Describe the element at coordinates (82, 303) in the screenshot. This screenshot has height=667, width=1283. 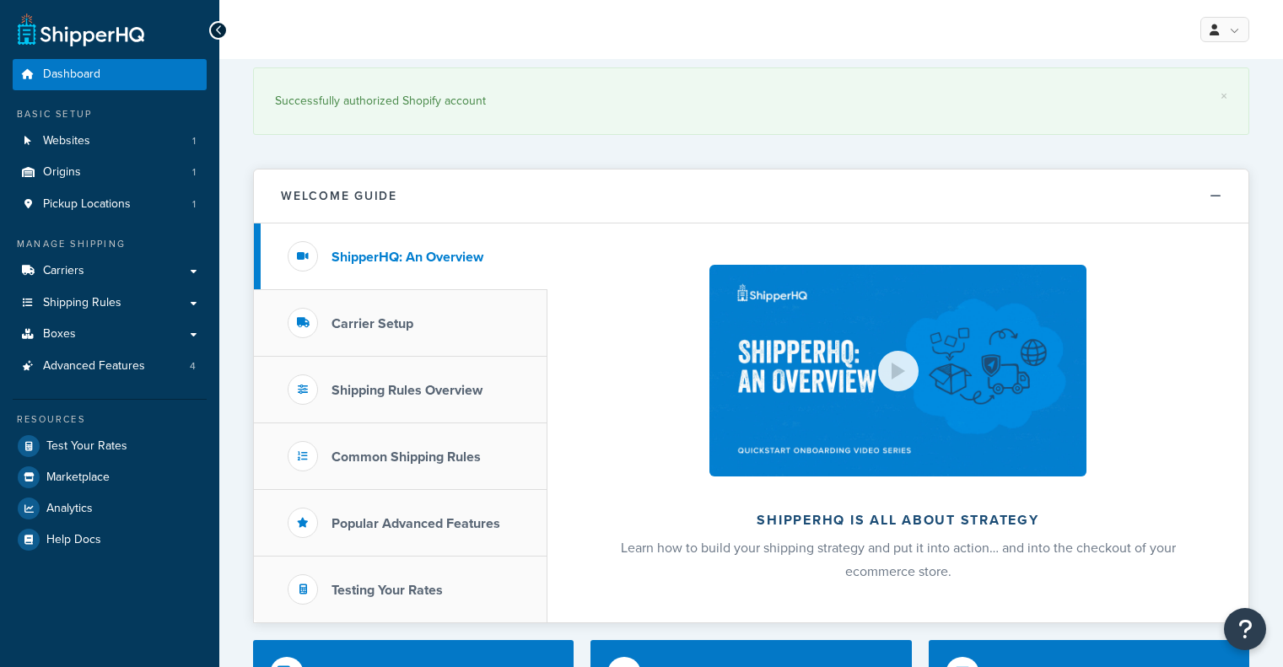
I see `span: Shipping Rules` at that location.